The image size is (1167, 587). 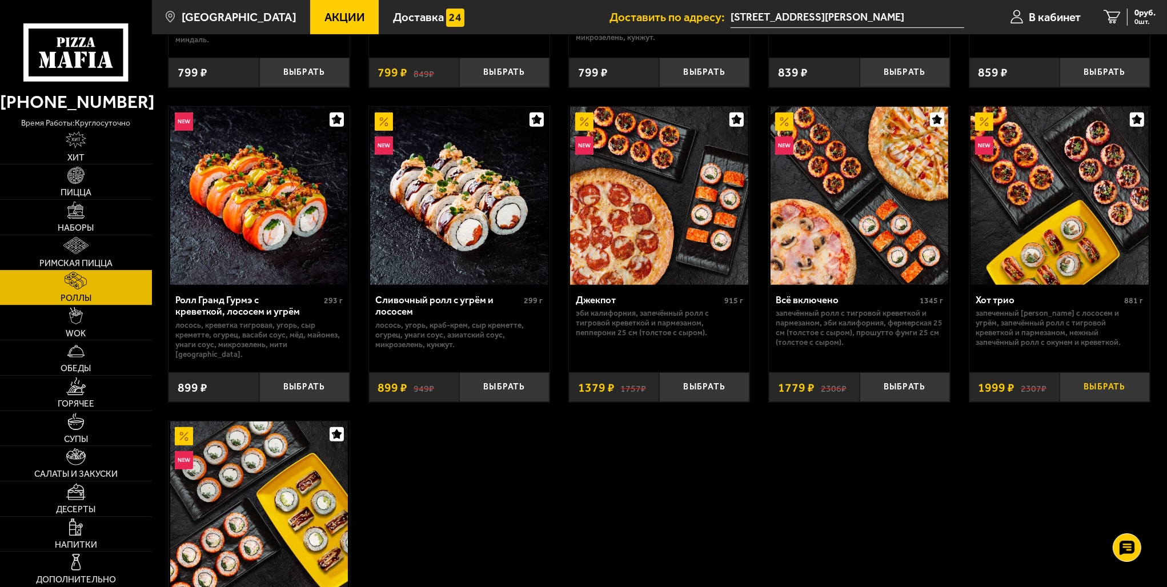 What do you see at coordinates (76, 474) in the screenshot?
I see `span: Салаты и закуски` at bounding box center [76, 474].